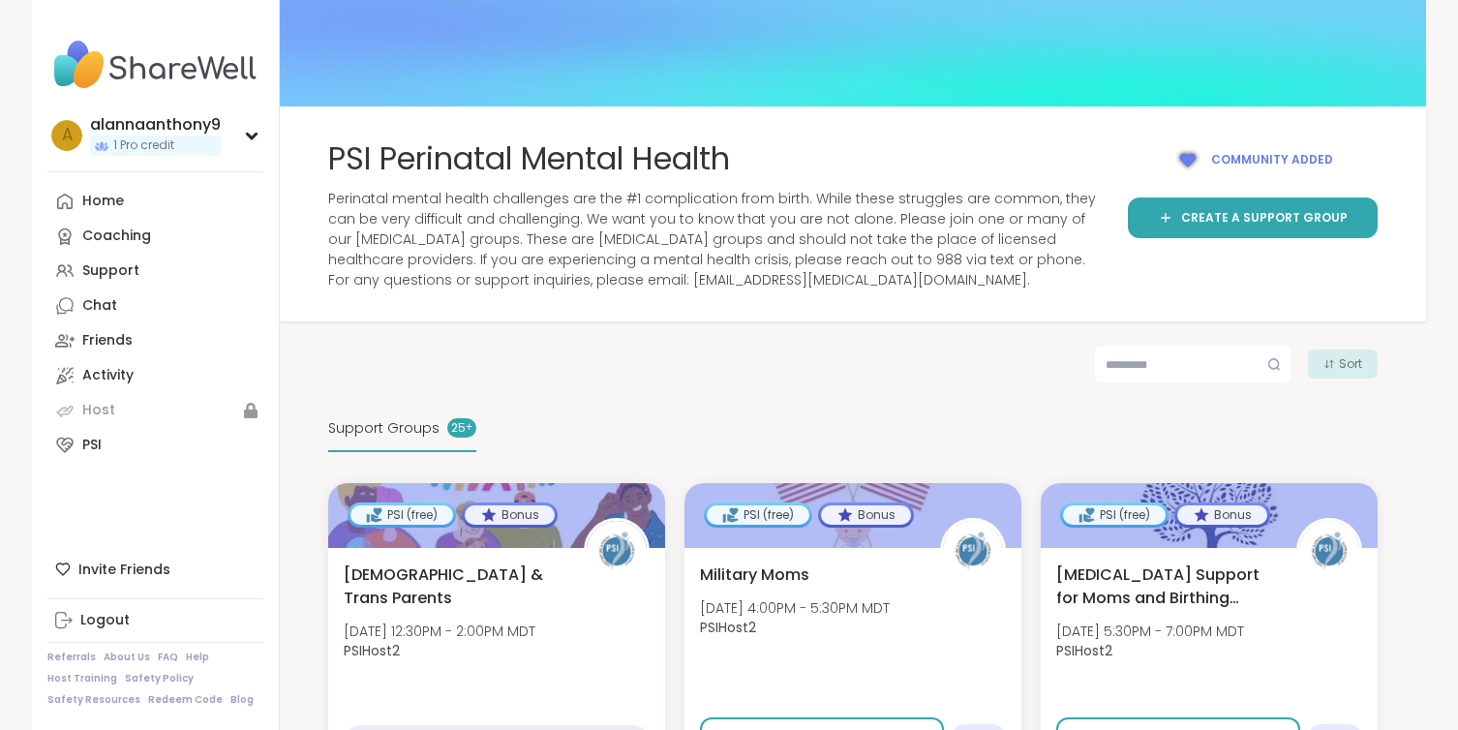  Describe the element at coordinates (167, 657) in the screenshot. I see `a: FAQ` at that location.